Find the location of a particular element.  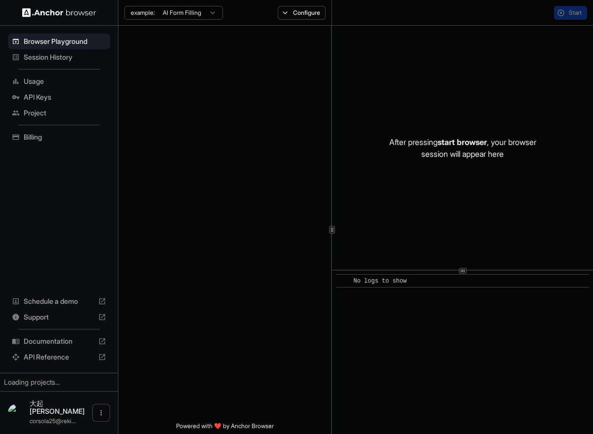

div: Loading projects... is located at coordinates (59, 383).